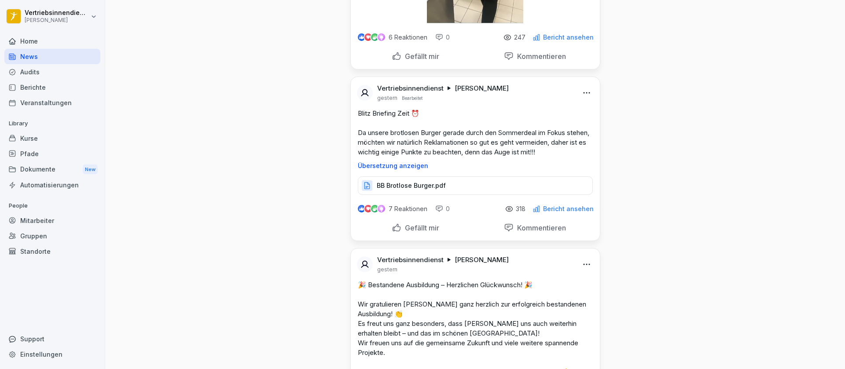 Image resolution: width=845 pixels, height=369 pixels. What do you see at coordinates (52, 41) in the screenshot?
I see `a: Home` at bounding box center [52, 41].